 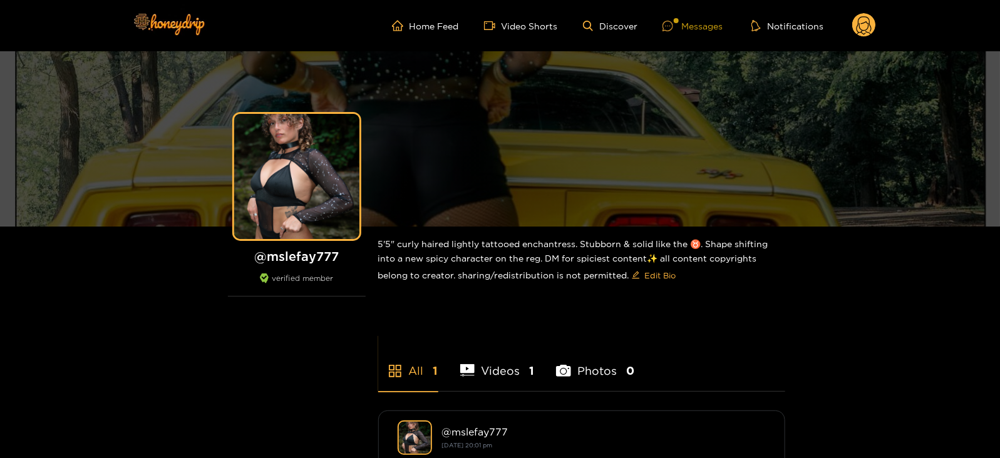 I want to click on li: Videos, so click(x=497, y=363).